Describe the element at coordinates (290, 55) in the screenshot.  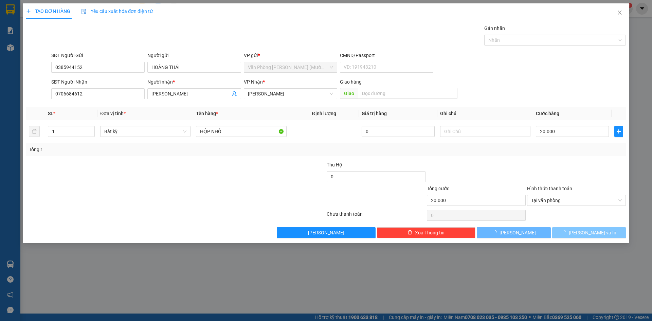
I see `div: VP gửi` at that location.